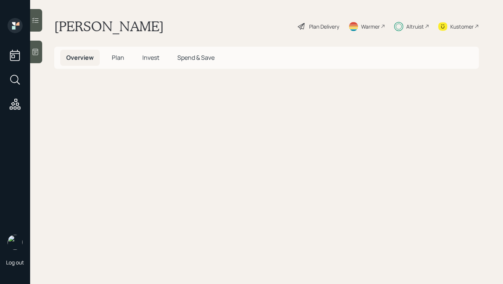 This screenshot has height=284, width=503. What do you see at coordinates (462, 26) in the screenshot?
I see `div: Kustomer` at bounding box center [462, 26].